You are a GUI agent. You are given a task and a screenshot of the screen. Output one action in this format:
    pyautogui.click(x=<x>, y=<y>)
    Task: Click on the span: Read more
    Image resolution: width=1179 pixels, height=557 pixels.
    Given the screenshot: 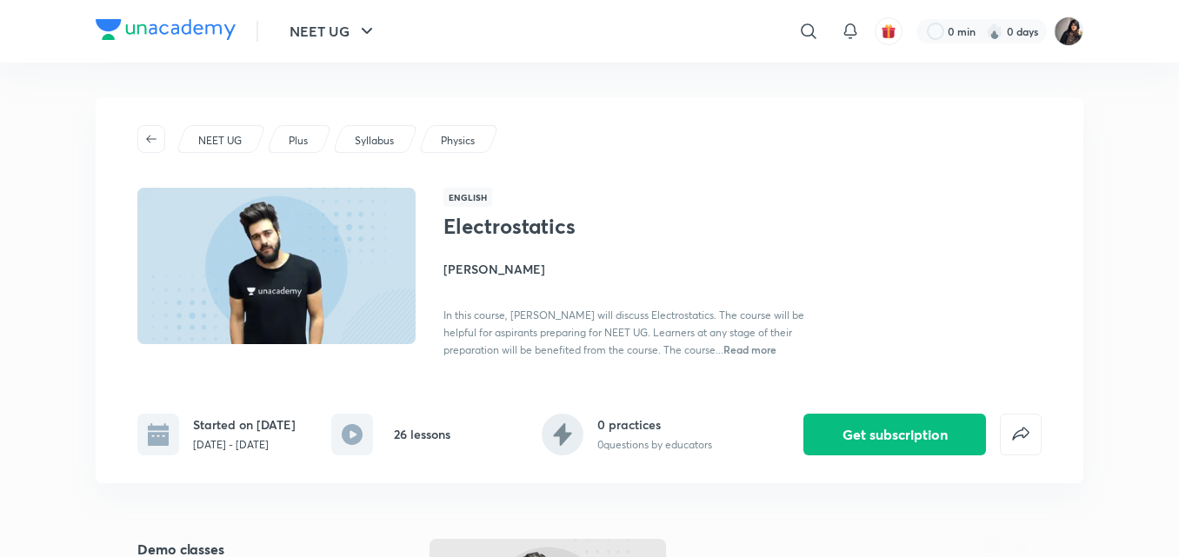 What is the action you would take?
    pyautogui.click(x=749, y=349)
    